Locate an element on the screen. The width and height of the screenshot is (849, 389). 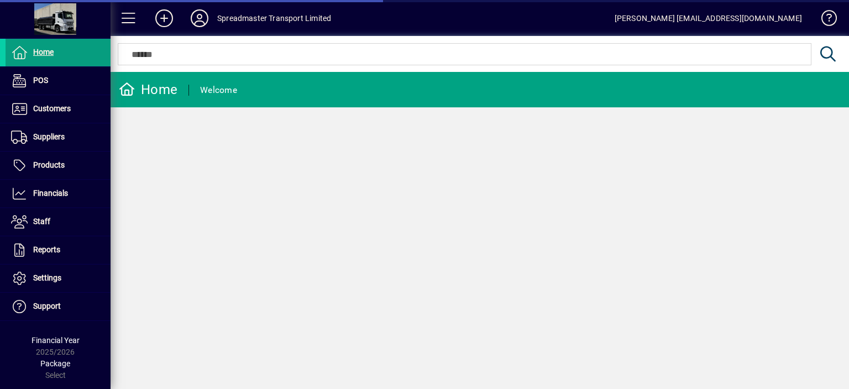
span: Reports is located at coordinates (46, 249).